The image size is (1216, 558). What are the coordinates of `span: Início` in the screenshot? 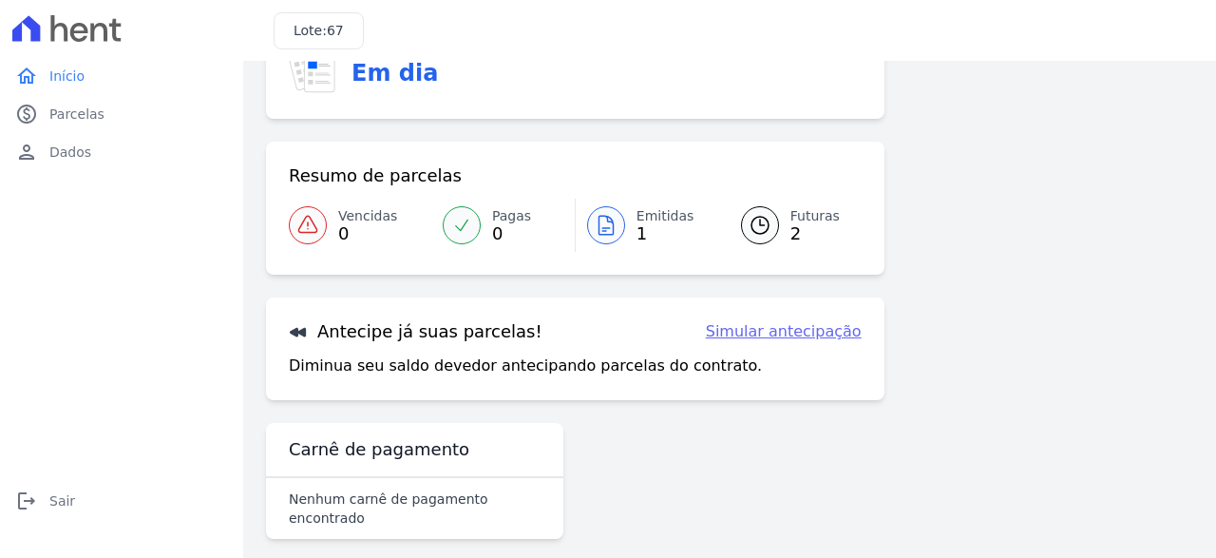 It's located at (66, 76).